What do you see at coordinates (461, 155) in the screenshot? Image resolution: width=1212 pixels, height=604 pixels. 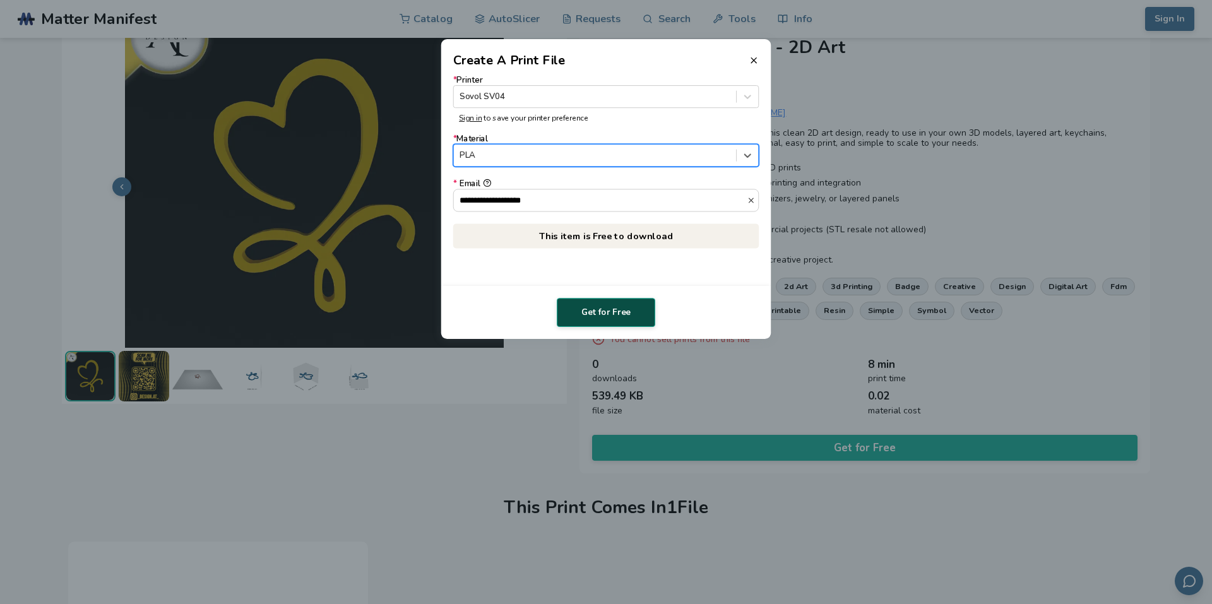 I see `input: *MaterialPLA` at bounding box center [461, 155].